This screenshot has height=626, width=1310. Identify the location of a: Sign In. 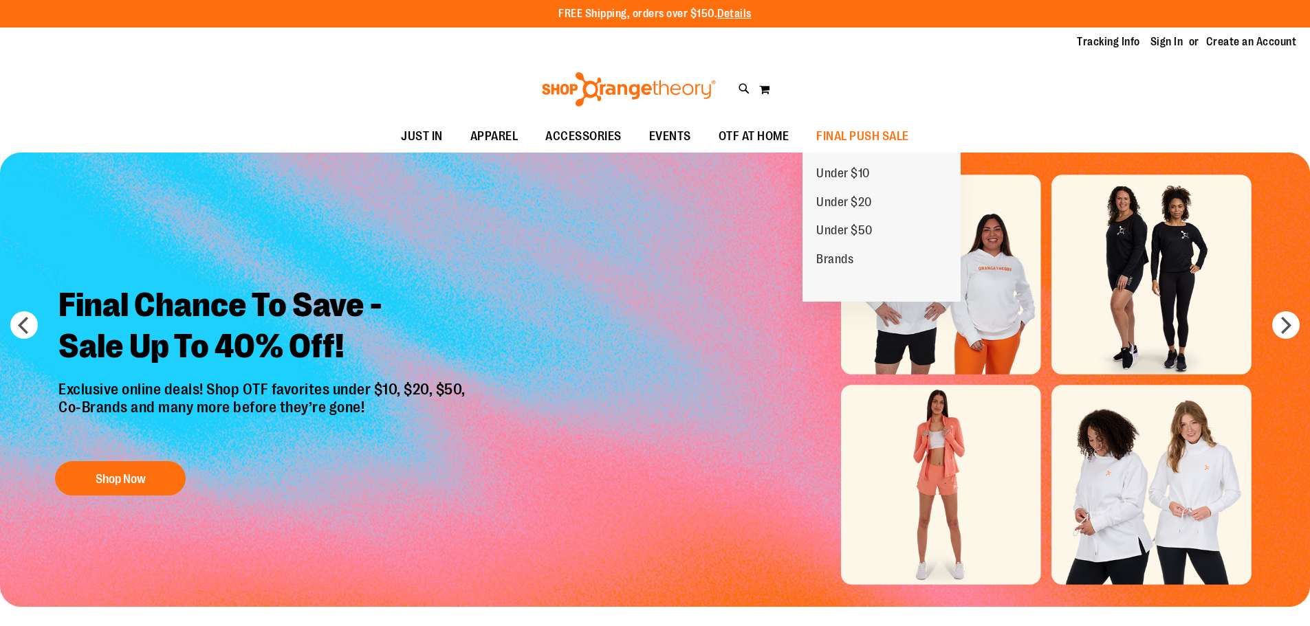
(1167, 42).